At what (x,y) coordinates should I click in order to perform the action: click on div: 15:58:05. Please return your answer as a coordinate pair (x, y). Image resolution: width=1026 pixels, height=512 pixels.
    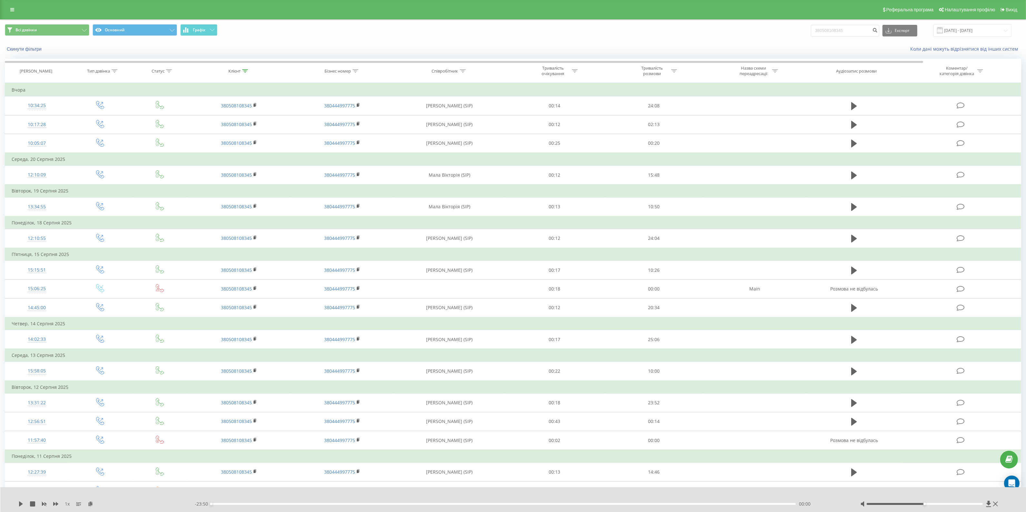
    Looking at the image, I should click on (37, 371).